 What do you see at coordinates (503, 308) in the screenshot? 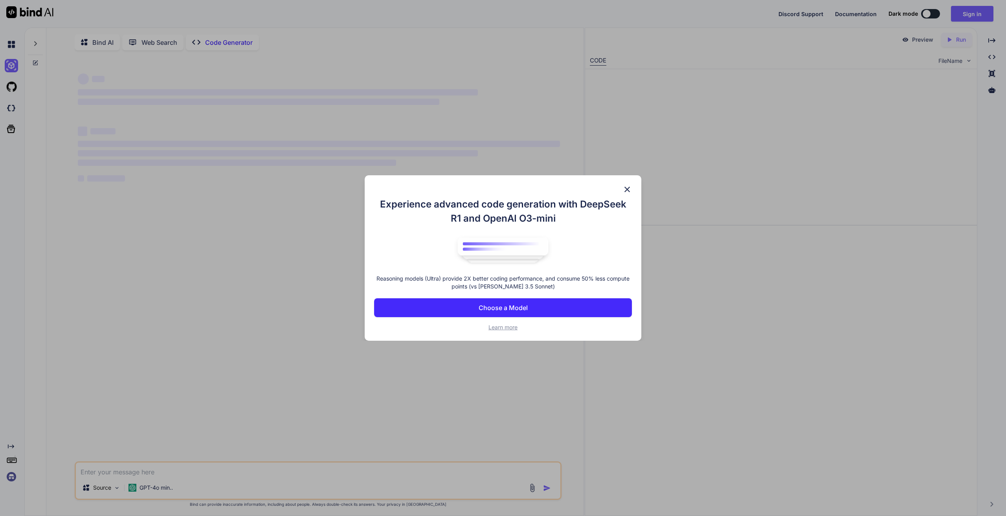
I see `button: Choose a Model` at bounding box center [503, 308].